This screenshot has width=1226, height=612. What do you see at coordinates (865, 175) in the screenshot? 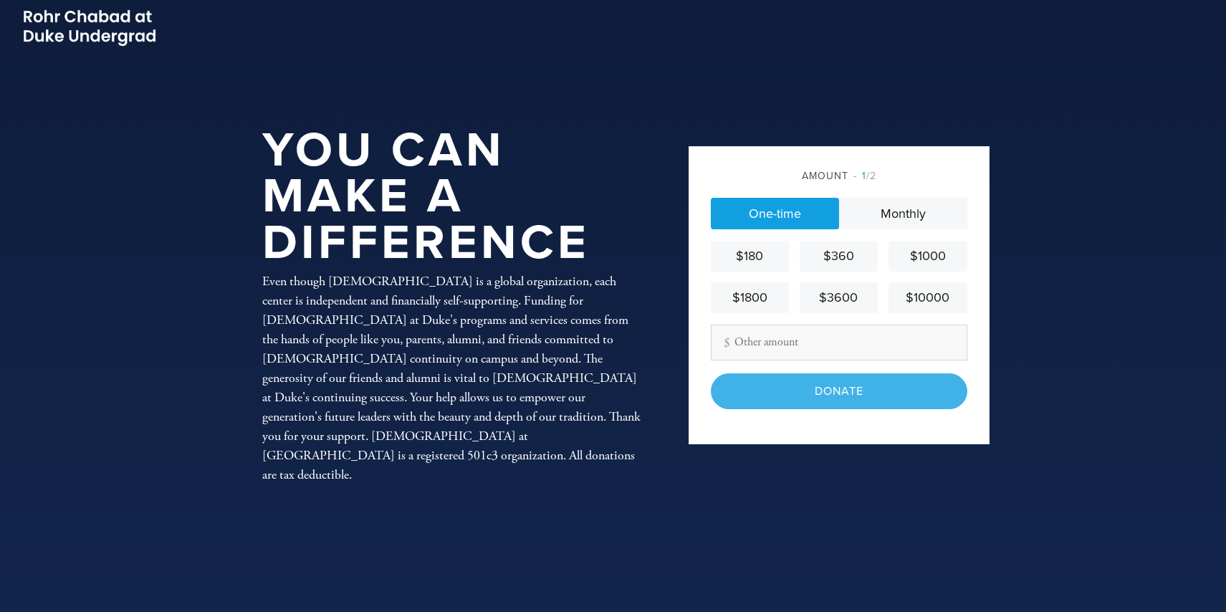
I see `span: /2` at bounding box center [865, 175].